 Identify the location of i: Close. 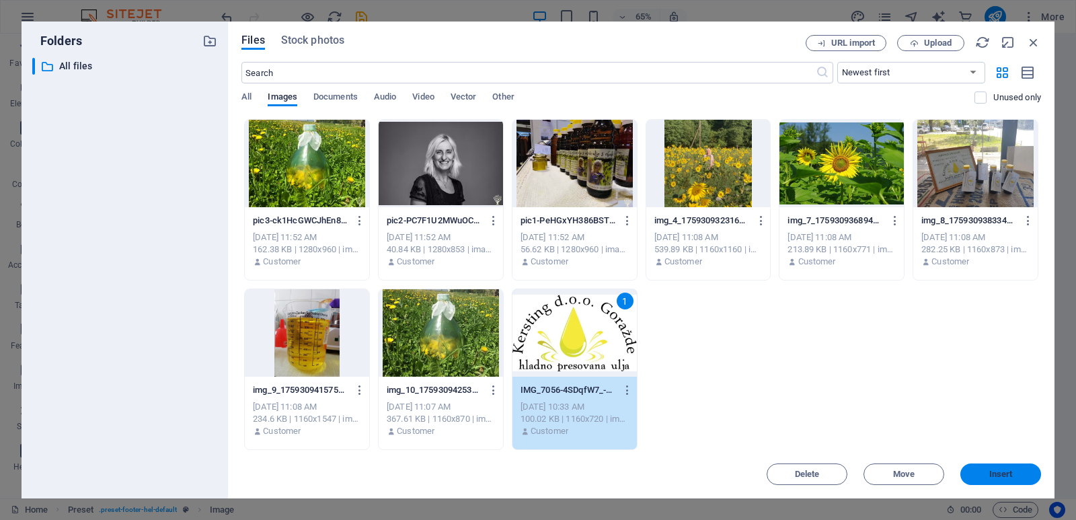
(1033, 42).